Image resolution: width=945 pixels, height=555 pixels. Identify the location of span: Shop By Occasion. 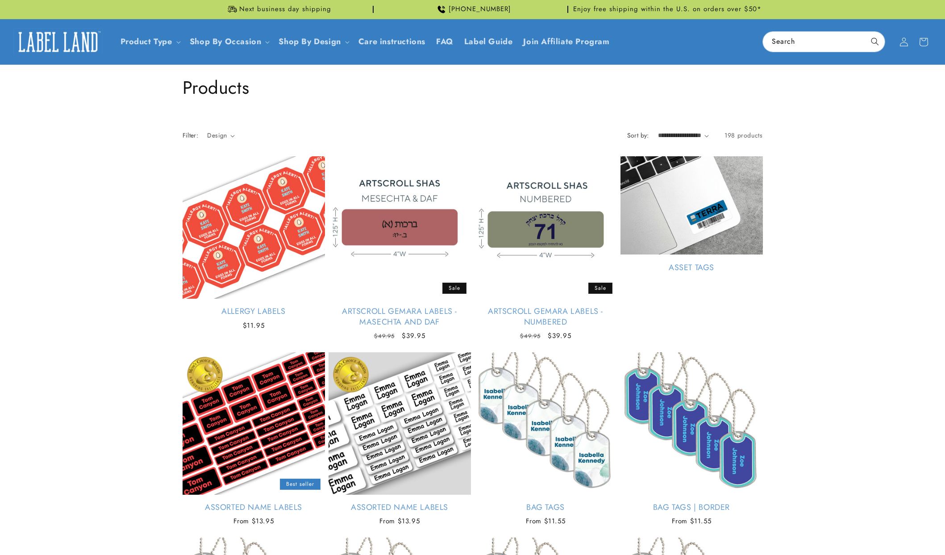
(225, 42).